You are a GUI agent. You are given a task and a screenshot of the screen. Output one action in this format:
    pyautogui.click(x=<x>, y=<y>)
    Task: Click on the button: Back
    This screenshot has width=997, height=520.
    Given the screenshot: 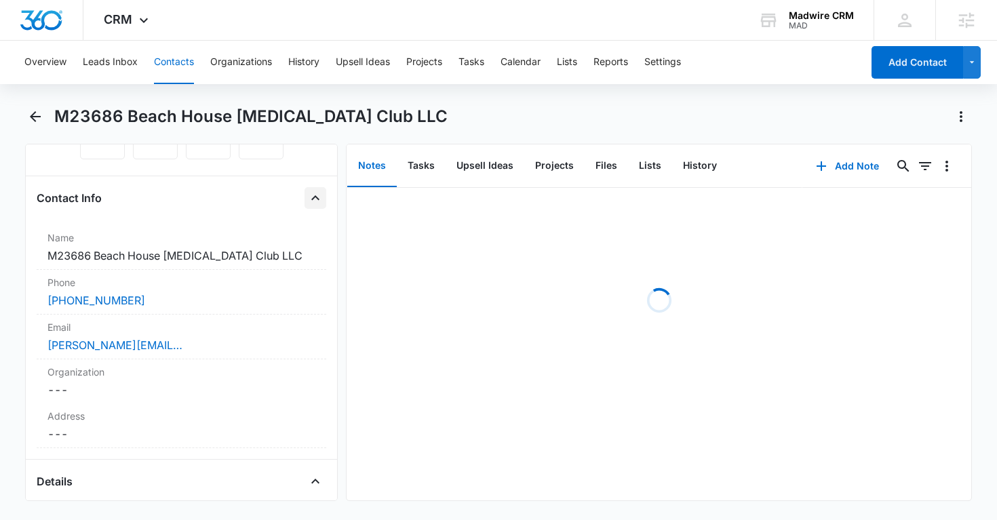 What is the action you would take?
    pyautogui.click(x=35, y=117)
    